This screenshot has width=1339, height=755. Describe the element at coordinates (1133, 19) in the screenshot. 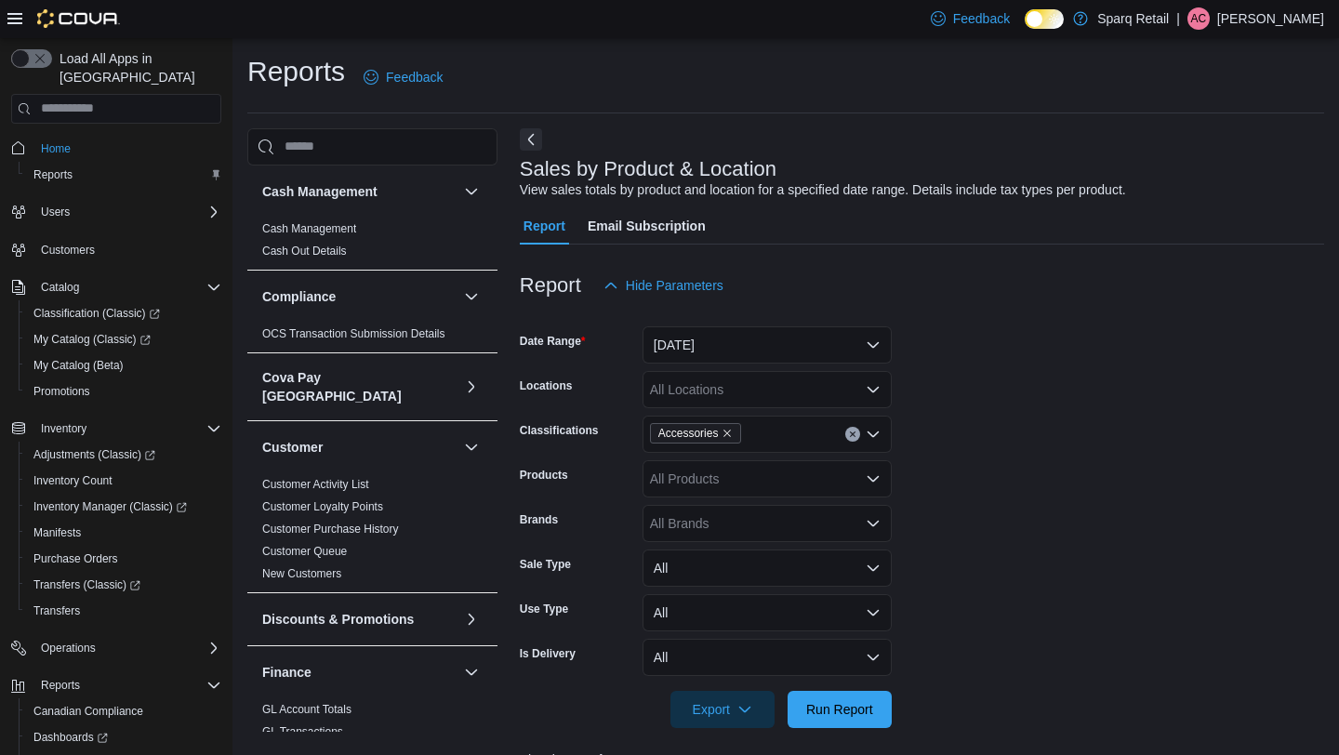

I see `p: Sparq Retail` at that location.